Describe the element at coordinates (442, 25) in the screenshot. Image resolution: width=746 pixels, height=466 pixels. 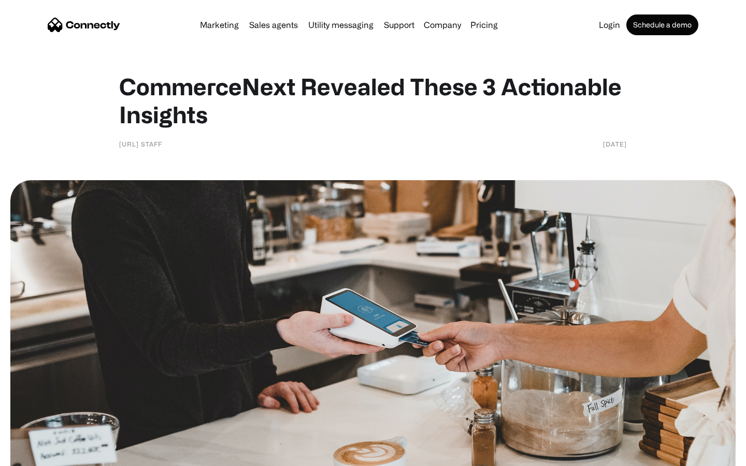
I see `div: Company` at that location.